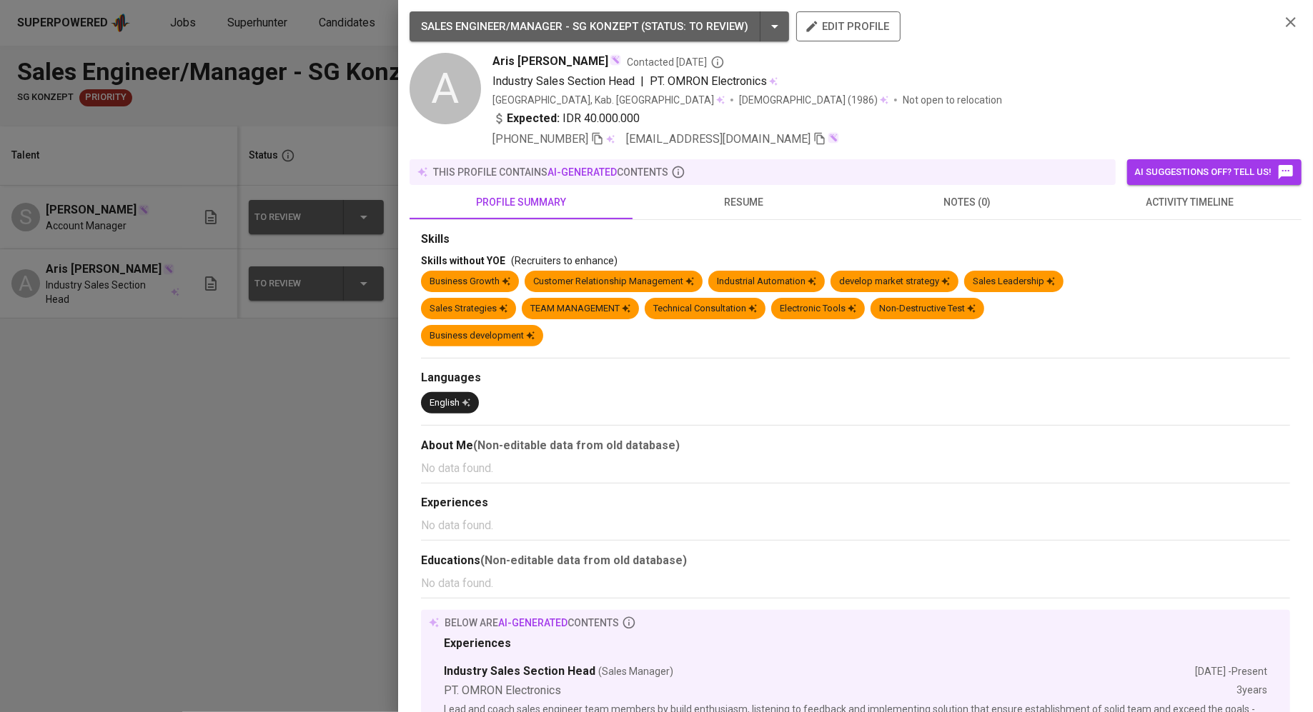  What do you see at coordinates (1214, 172) in the screenshot?
I see `button: AI suggestions off? Tell us!` at bounding box center [1214, 172].